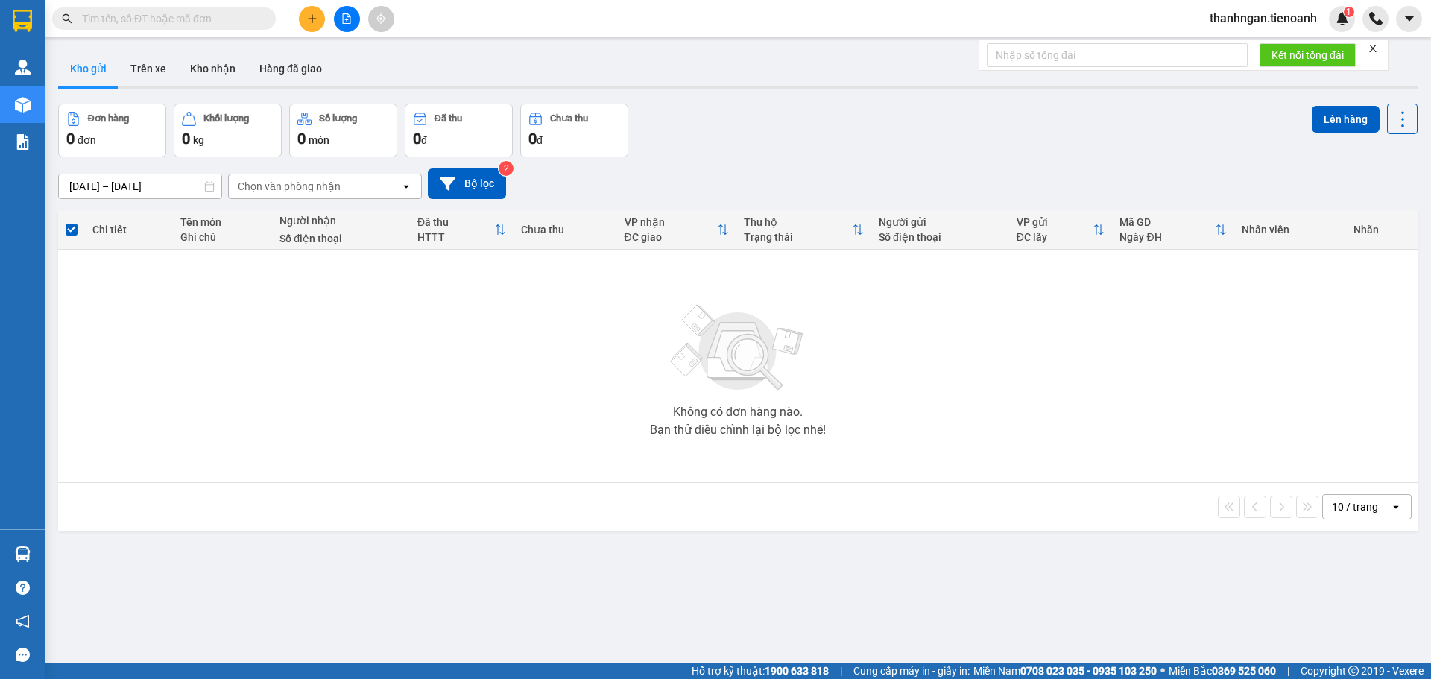  Describe the element at coordinates (148, 69) in the screenshot. I see `button: Trên xe` at that location.